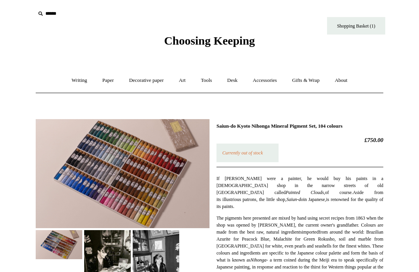 This screenshot has height=272, width=419. What do you see at coordinates (108, 80) in the screenshot?
I see `a: Paper` at bounding box center [108, 80].